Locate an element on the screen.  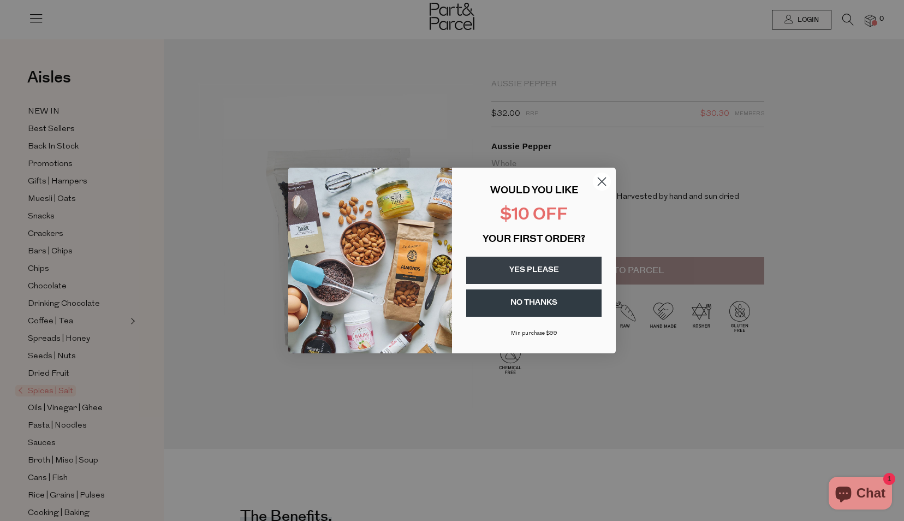
span: YOUR FIRST ORDER? is located at coordinates (534, 240).